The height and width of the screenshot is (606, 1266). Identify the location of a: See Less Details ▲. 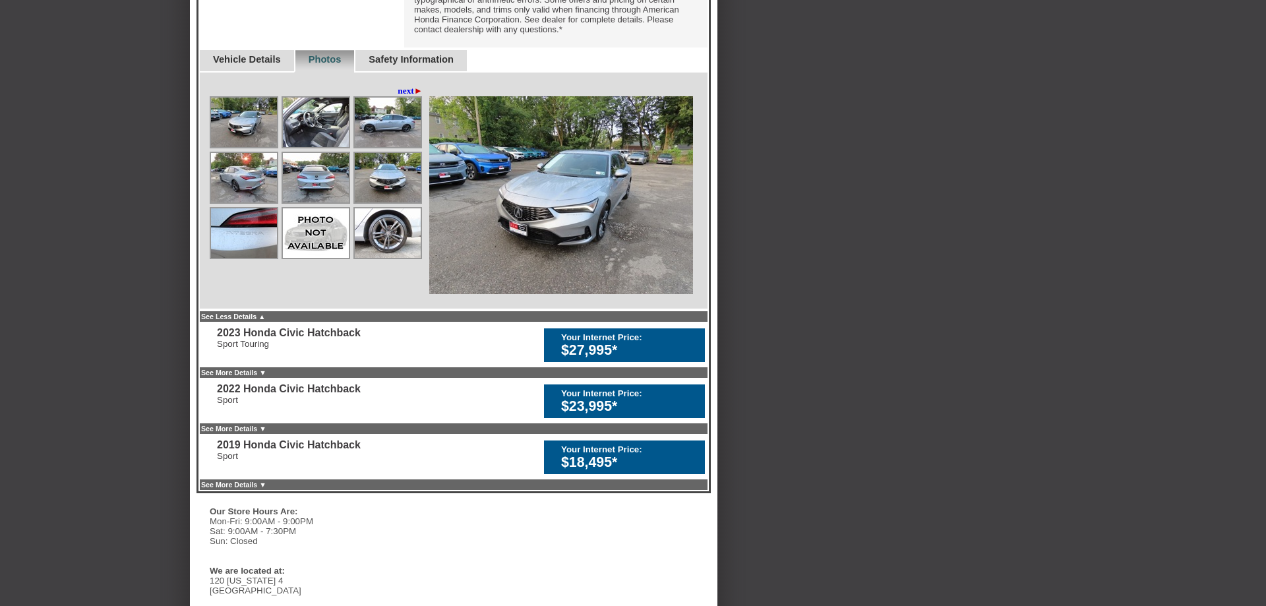
(233, 317).